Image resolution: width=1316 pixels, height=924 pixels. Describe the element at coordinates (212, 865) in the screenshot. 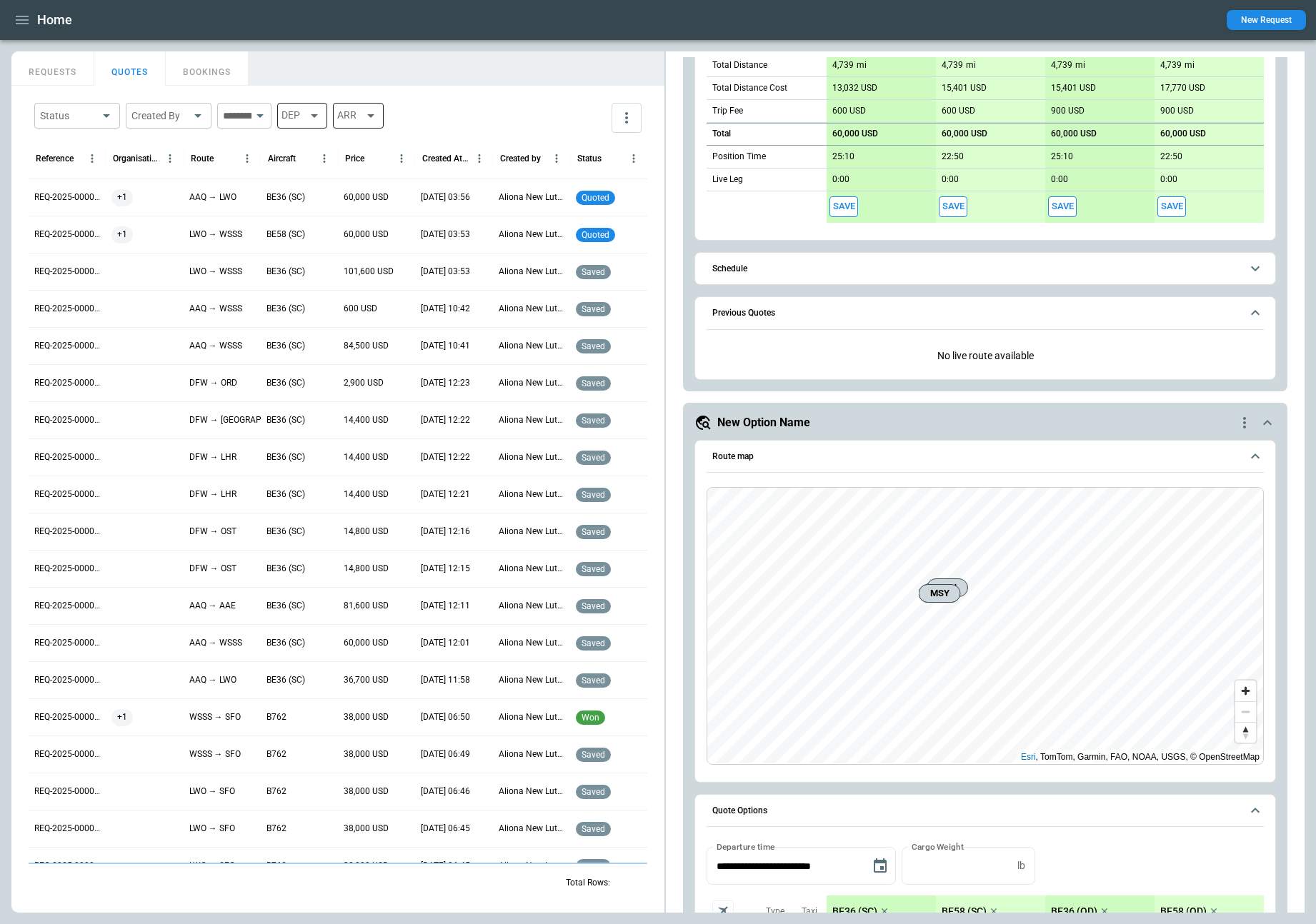

I see `p: LWO → SFO` at that location.